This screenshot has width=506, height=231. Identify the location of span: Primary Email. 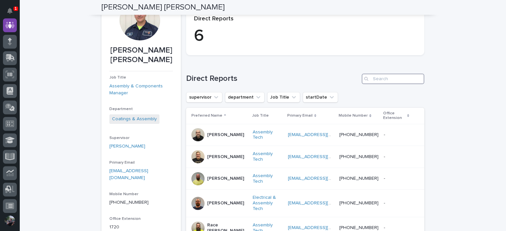
(122, 163).